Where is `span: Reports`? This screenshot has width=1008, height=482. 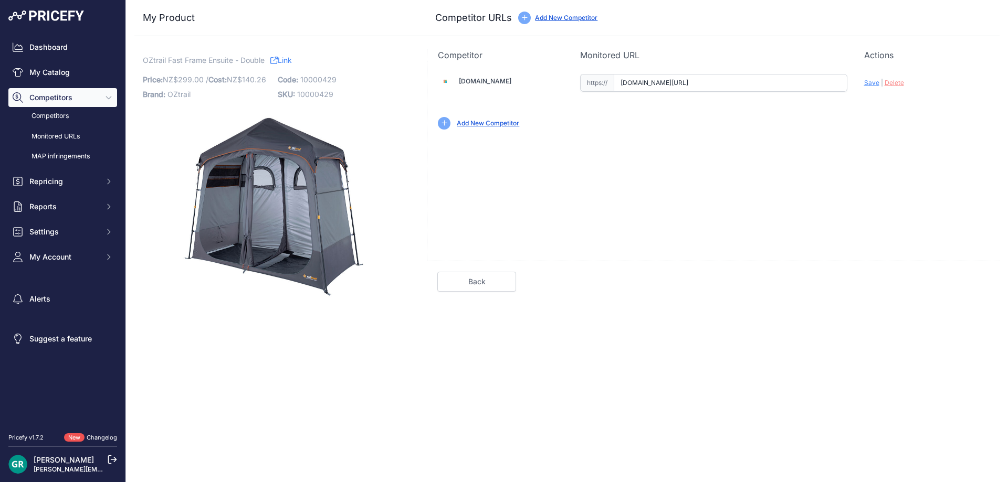
span: Reports is located at coordinates (64, 207).